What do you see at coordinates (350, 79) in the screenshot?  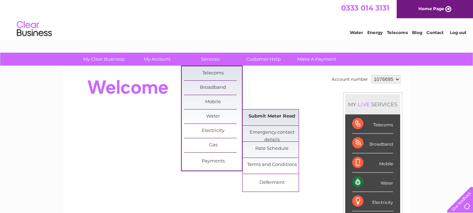 I see `td: Account number` at bounding box center [350, 79].